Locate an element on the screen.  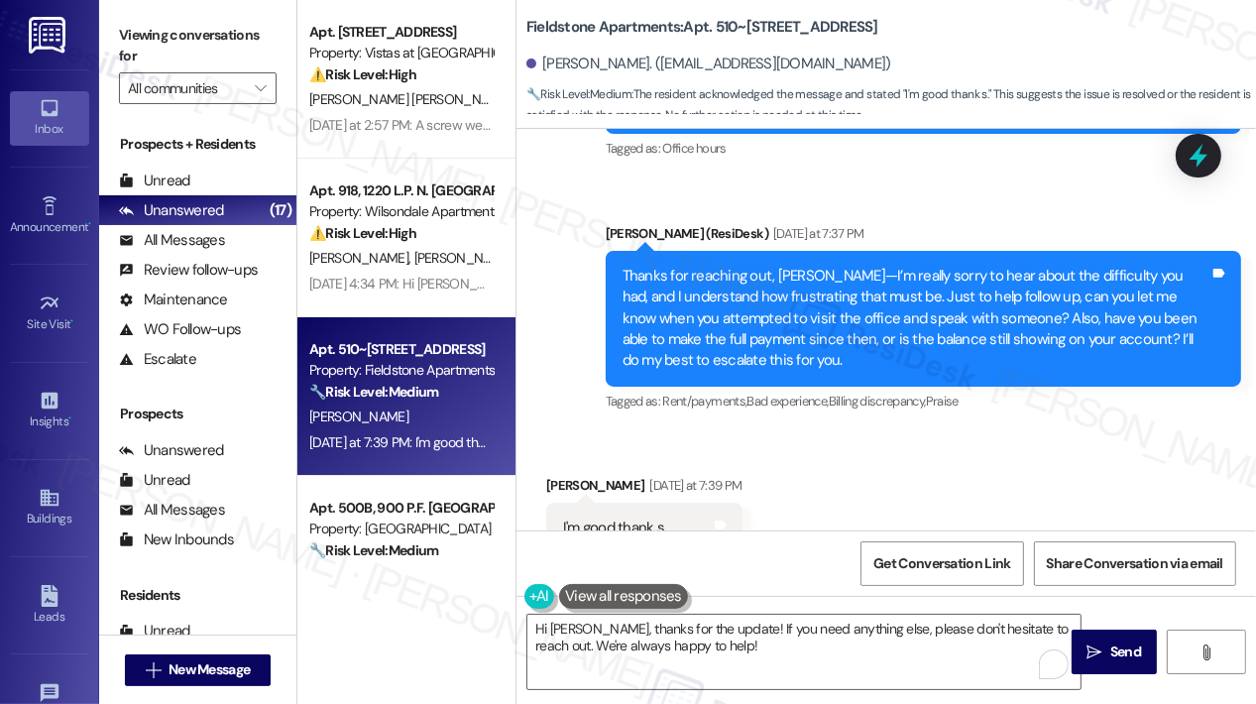
span: Rent/payments , is located at coordinates (704, 401).